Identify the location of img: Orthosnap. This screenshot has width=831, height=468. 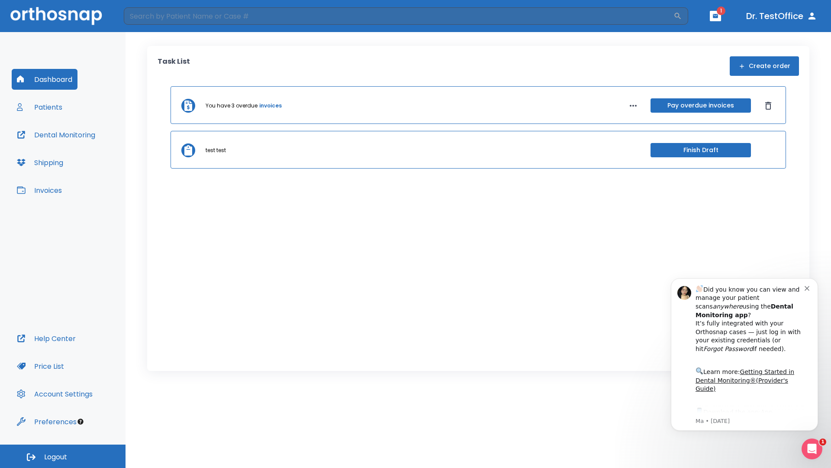
(56, 16).